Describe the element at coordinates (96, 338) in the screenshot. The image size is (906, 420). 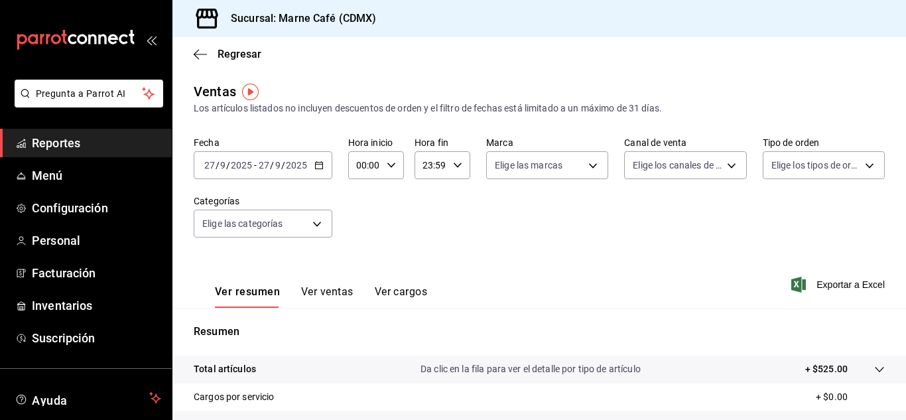
I see `span: Suscripción` at that location.